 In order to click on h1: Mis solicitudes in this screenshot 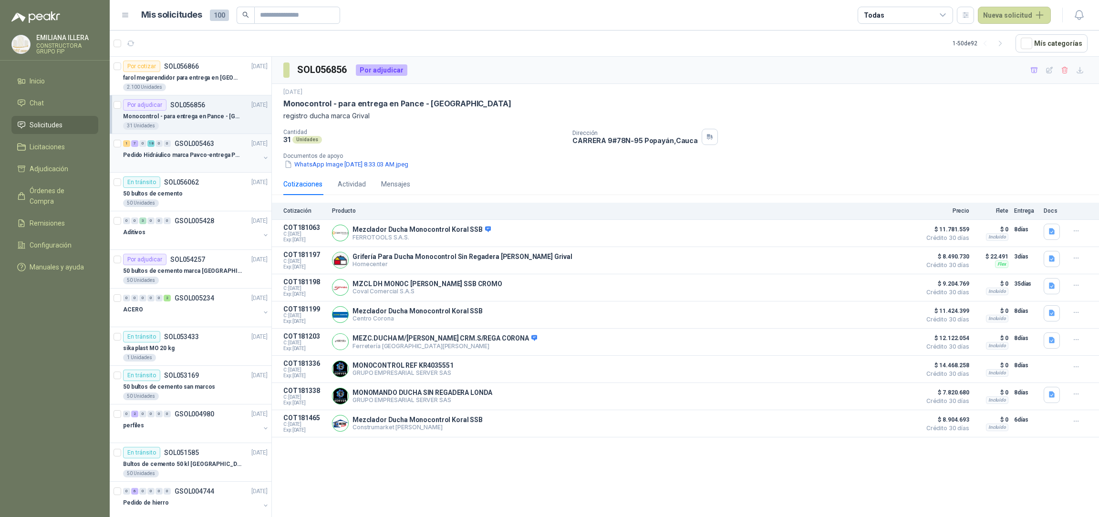, I will do `click(172, 15)`.